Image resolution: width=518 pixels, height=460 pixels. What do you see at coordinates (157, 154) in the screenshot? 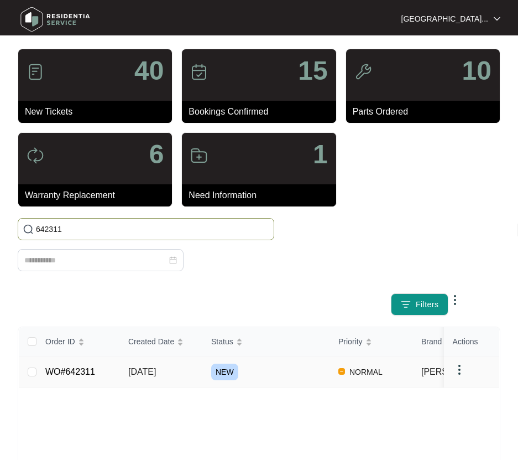
I see `p: 6` at bounding box center [157, 154].